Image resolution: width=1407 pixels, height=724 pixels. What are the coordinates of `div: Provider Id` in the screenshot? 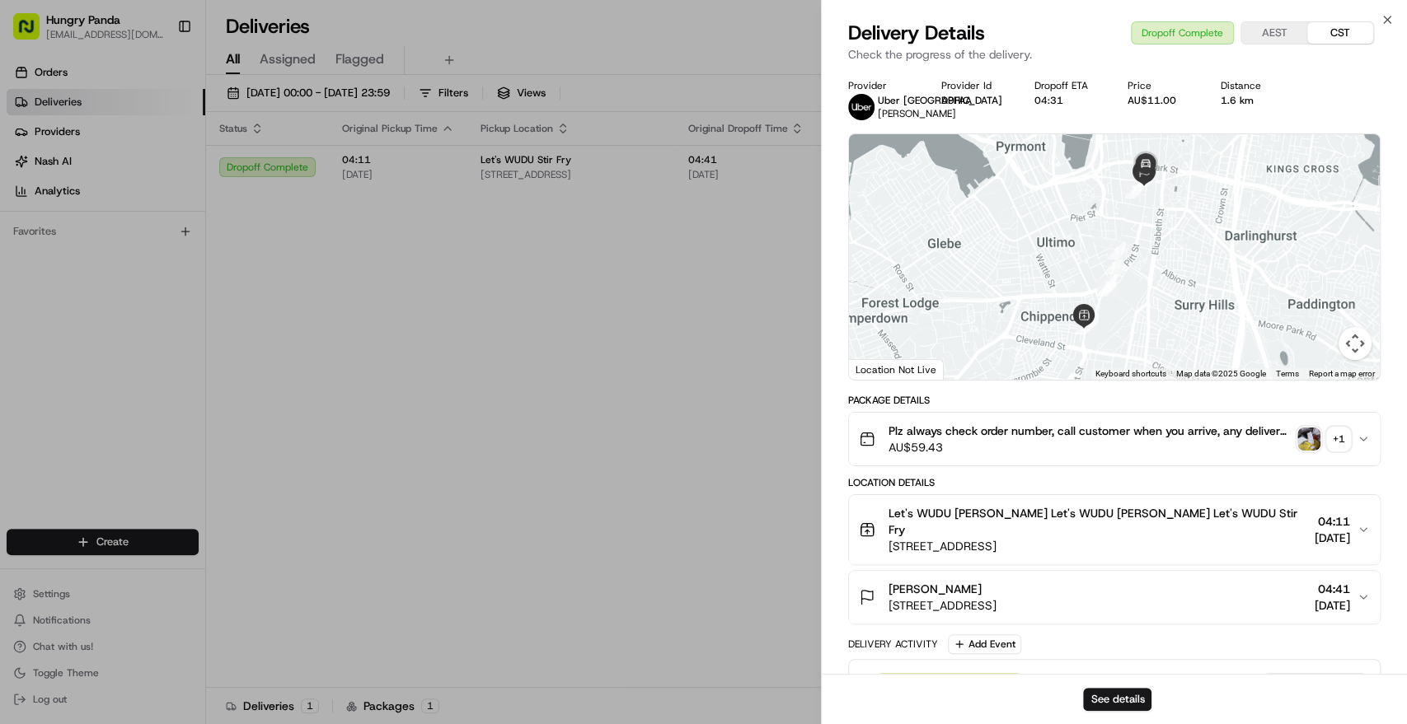 It's located at (974, 86).